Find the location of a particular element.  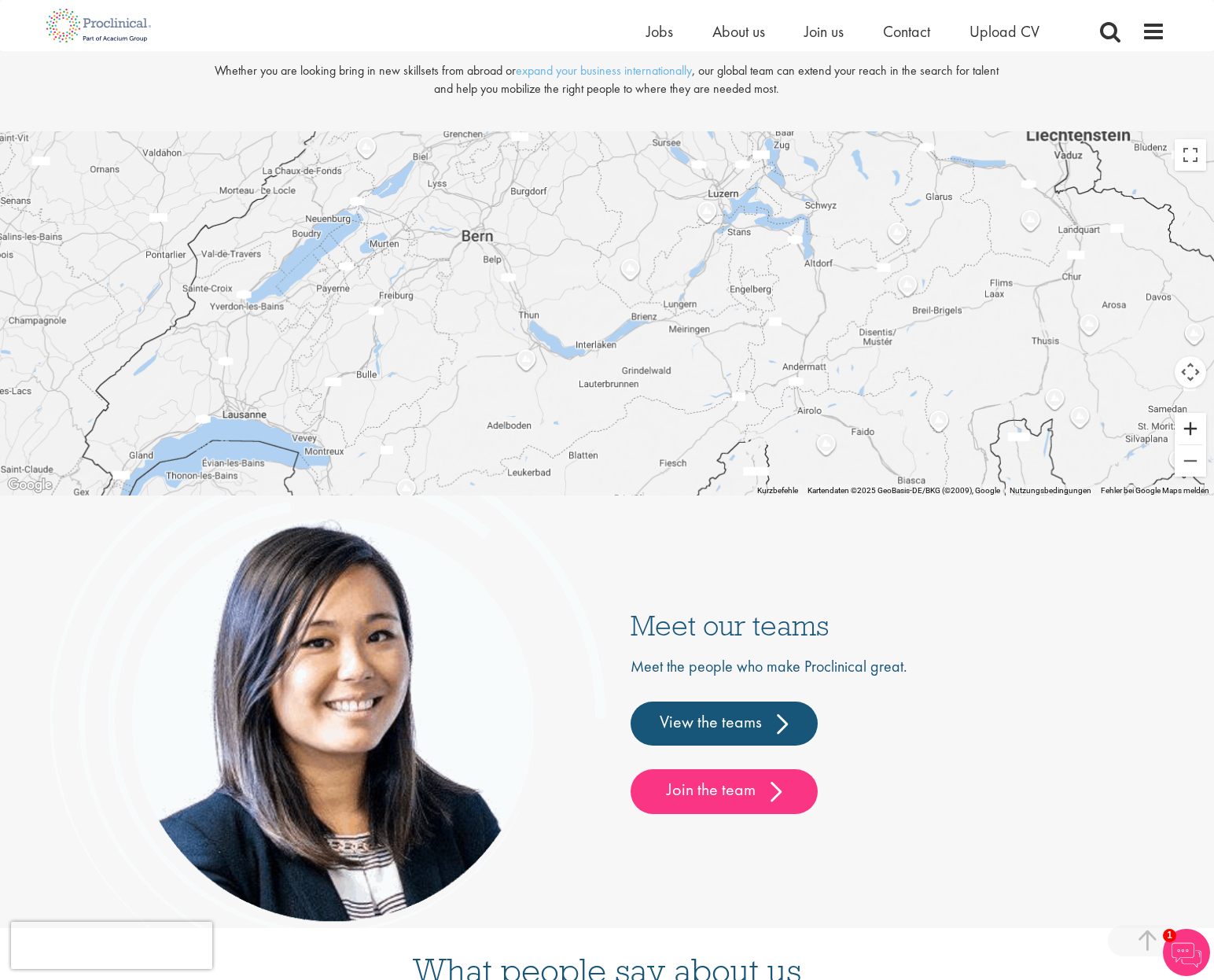

a: Jobs is located at coordinates (659, 31).